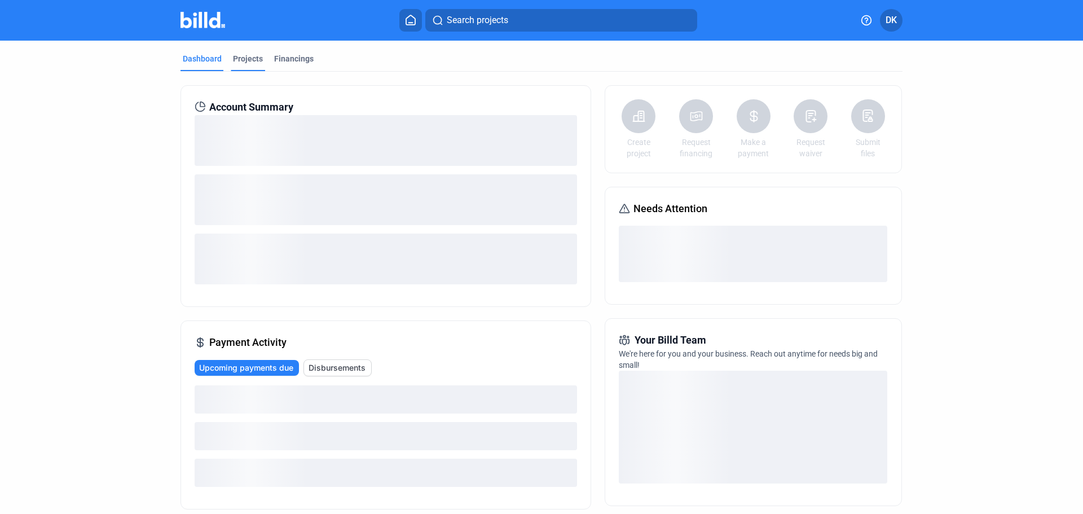 The height and width of the screenshot is (514, 1083). Describe the element at coordinates (294, 59) in the screenshot. I see `div: Financings` at that location.